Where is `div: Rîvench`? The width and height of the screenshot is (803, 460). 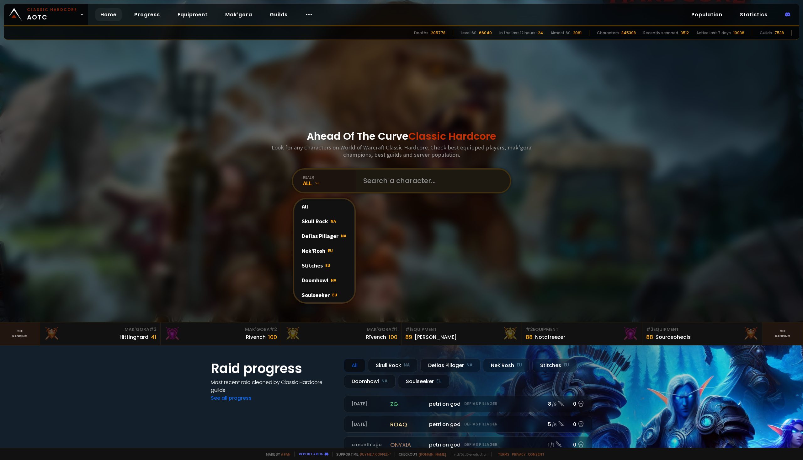 div: Rîvench is located at coordinates (376, 337).